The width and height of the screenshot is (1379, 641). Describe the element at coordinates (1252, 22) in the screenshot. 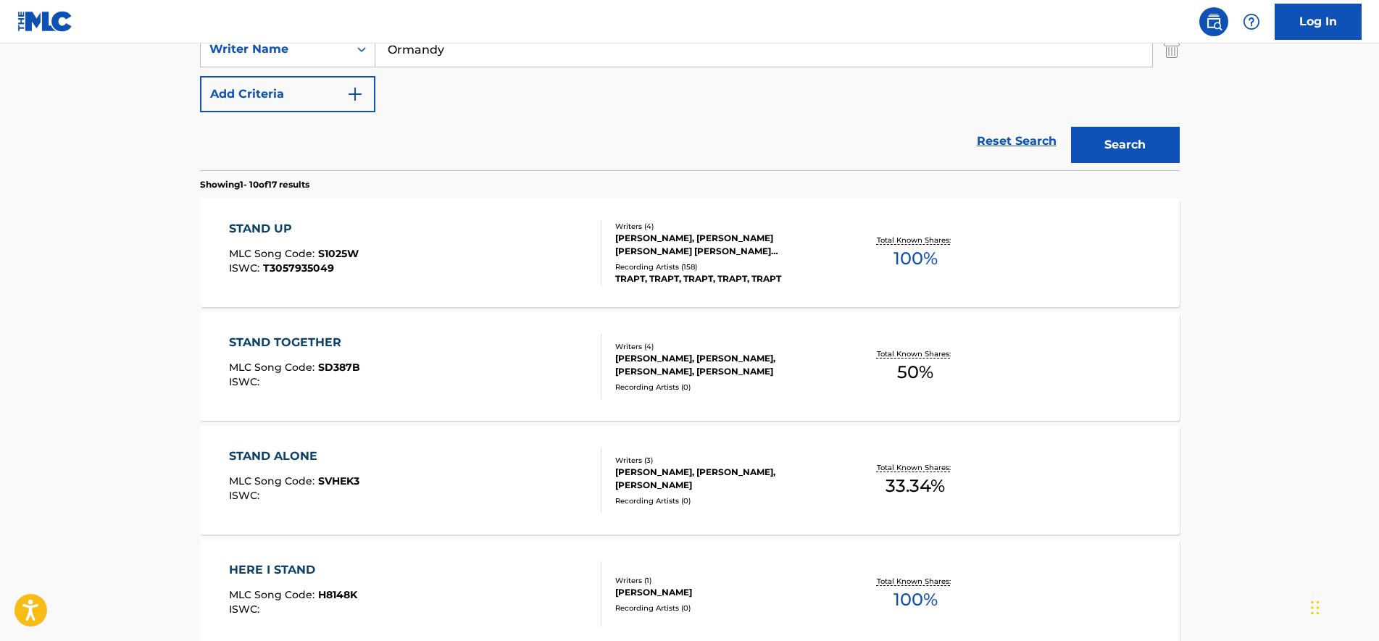

I see `img: help` at that location.